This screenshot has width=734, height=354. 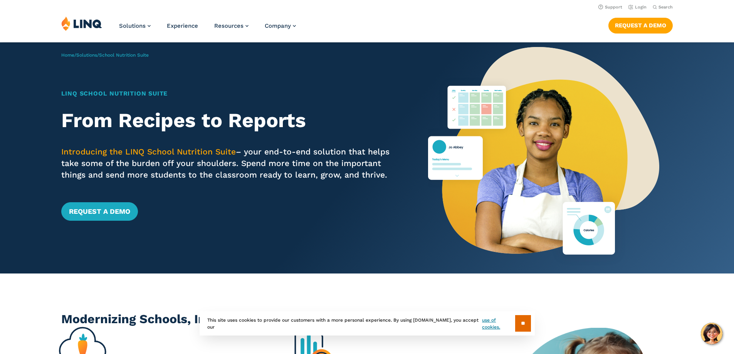 What do you see at coordinates (665, 7) in the screenshot?
I see `span: Search` at bounding box center [665, 7].